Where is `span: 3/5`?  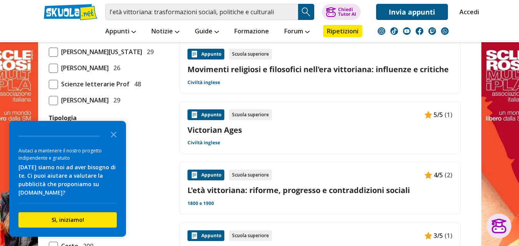
span: 3/5 is located at coordinates (439, 236).